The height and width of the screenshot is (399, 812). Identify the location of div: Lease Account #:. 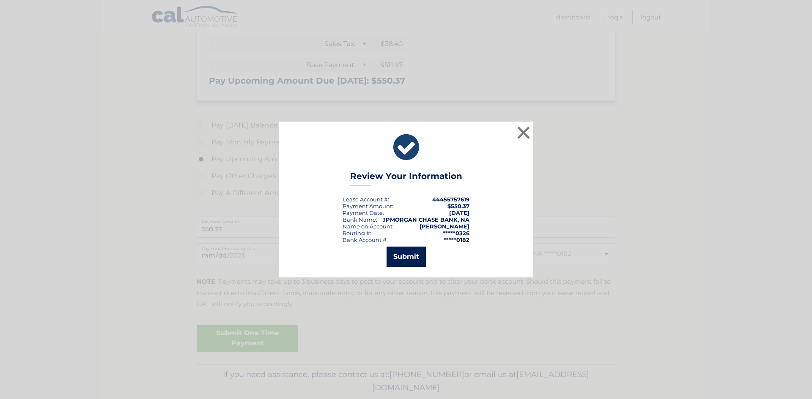
(366, 200).